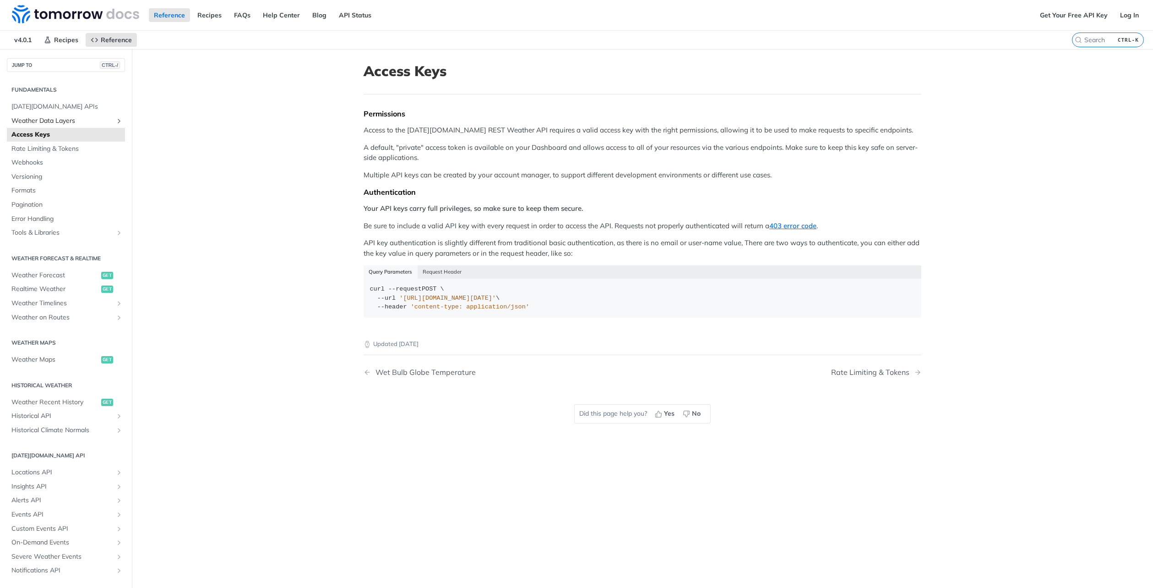 The image size is (1153, 588). I want to click on span: Yes, so click(669, 413).